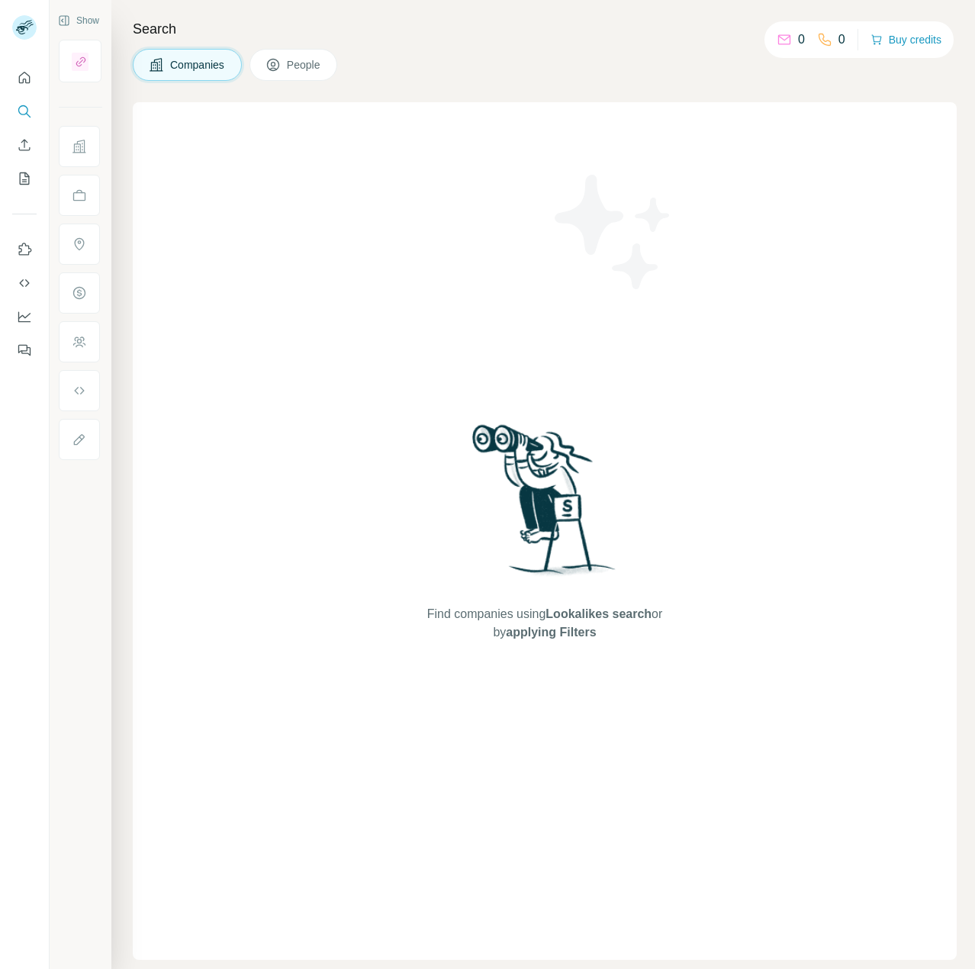  What do you see at coordinates (24, 317) in the screenshot?
I see `button: Dashboard` at bounding box center [24, 317].